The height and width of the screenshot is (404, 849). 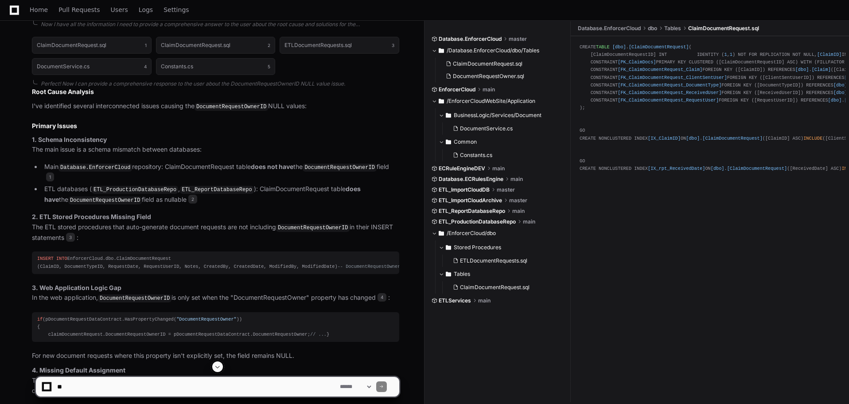 What do you see at coordinates (477, 247) in the screenshot?
I see `span: Stored Procedures` at bounding box center [477, 247].